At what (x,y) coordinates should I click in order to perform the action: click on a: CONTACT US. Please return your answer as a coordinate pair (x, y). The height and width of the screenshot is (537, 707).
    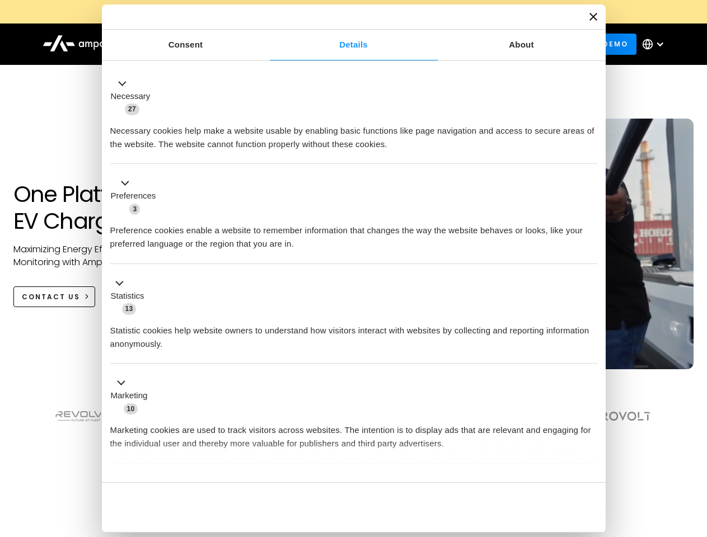
    Looking at the image, I should click on (54, 297).